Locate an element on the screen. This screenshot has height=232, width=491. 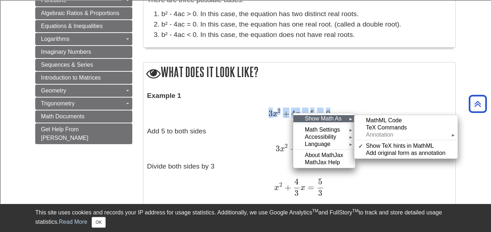
div: Language is located at coordinates (324, 144).